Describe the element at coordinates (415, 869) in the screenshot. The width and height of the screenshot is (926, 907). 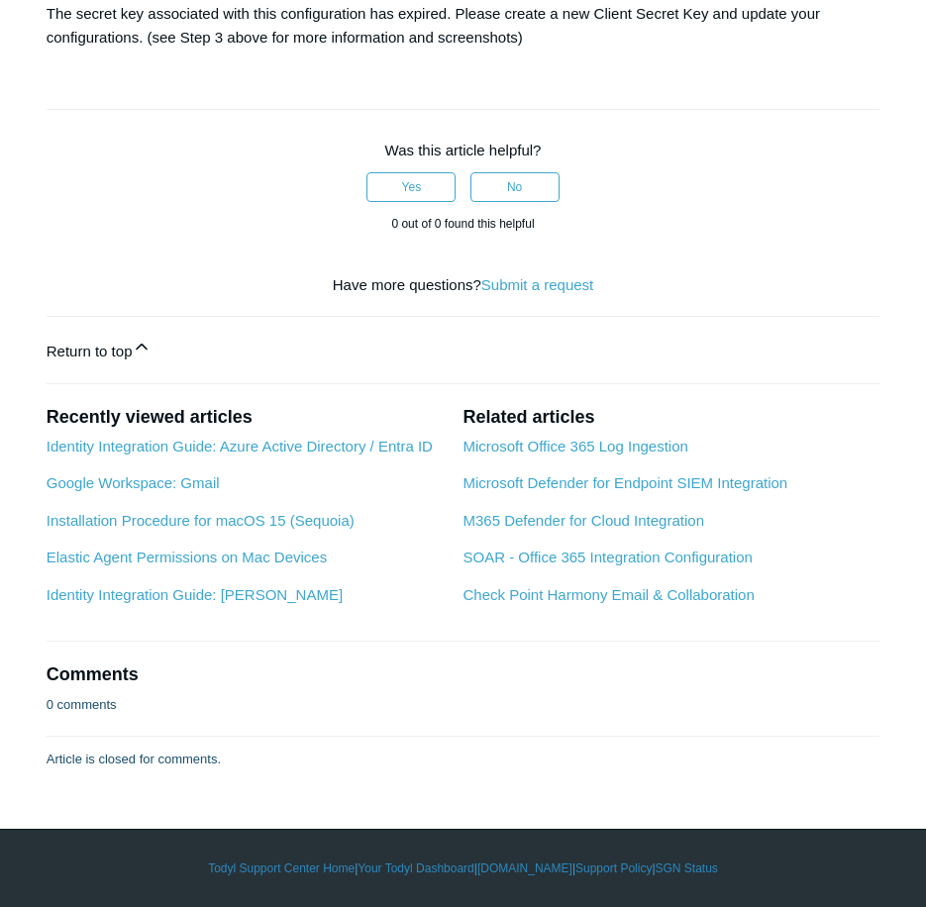
I see `a: Your Todyl Dashboard` at that location.